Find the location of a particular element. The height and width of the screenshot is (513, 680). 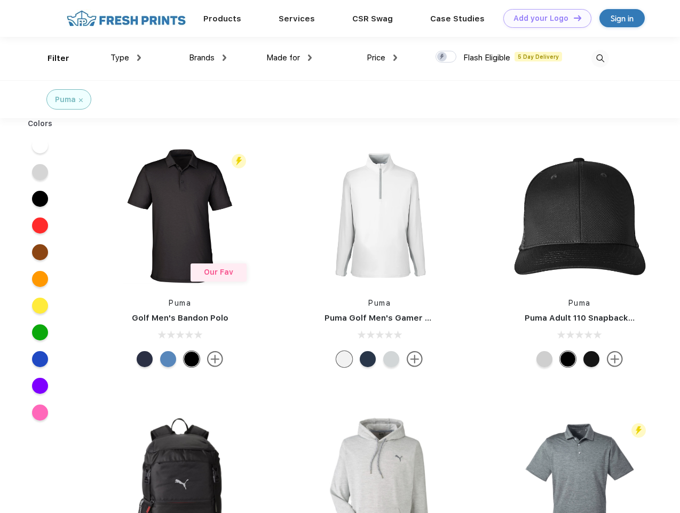

div: Pma Blk with Pma Blk is located at coordinates (592, 359).